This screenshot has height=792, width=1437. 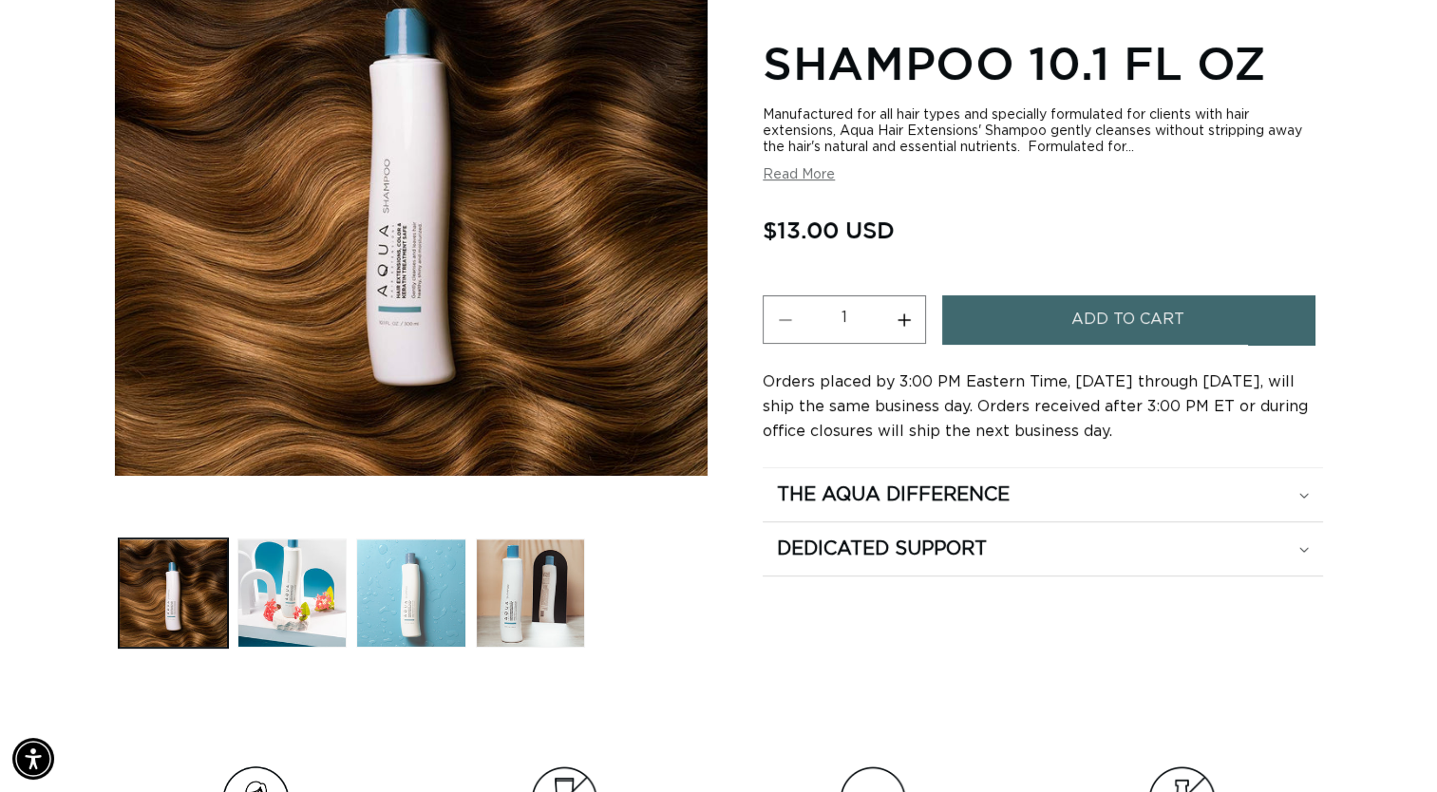 What do you see at coordinates (1043, 63) in the screenshot?
I see `h1: Shampoo 10.1 fl oz` at bounding box center [1043, 63].